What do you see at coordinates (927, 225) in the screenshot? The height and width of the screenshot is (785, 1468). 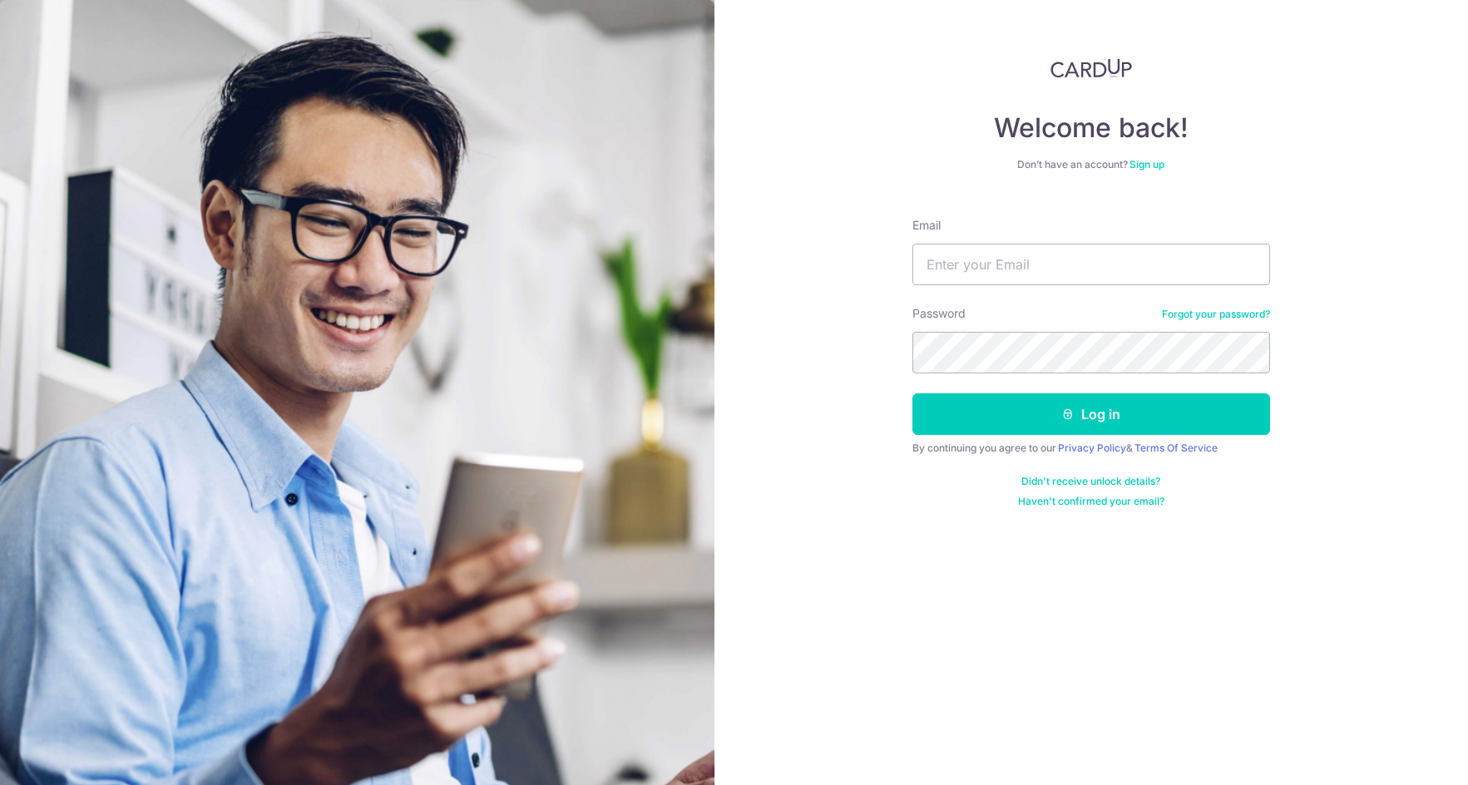 I see `label: Email` at bounding box center [927, 225].